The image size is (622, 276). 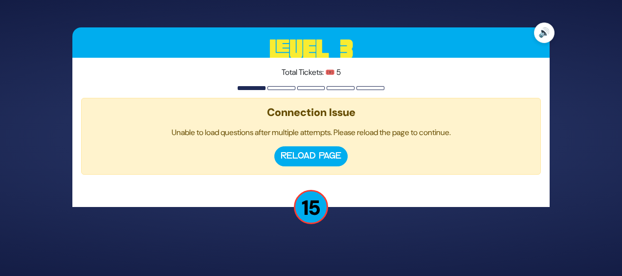 What do you see at coordinates (311, 49) in the screenshot?
I see `h3: Level 3` at bounding box center [311, 49].